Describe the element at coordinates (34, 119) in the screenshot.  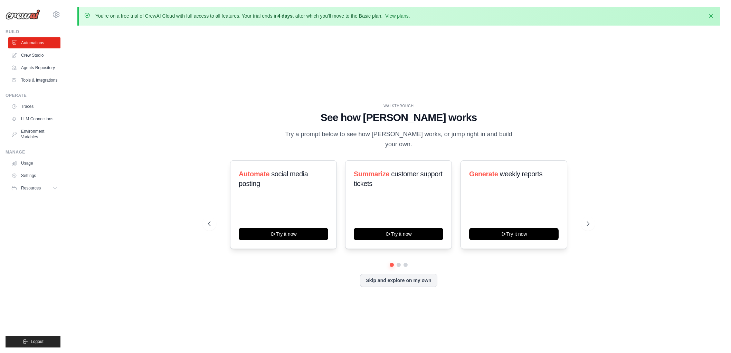
I see `a: LLM Connections` at that location.